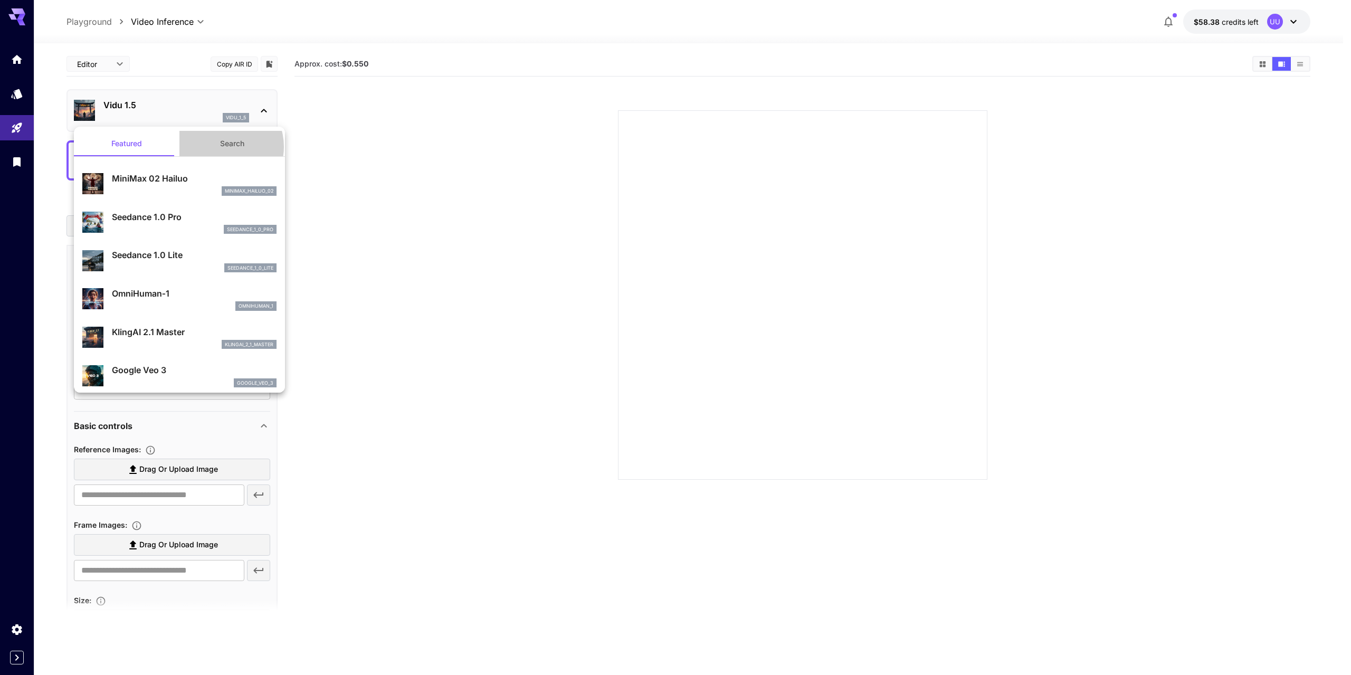 This screenshot has height=675, width=1351. What do you see at coordinates (250, 230) in the screenshot?
I see `p: seedance_1_0_pro` at bounding box center [250, 230].